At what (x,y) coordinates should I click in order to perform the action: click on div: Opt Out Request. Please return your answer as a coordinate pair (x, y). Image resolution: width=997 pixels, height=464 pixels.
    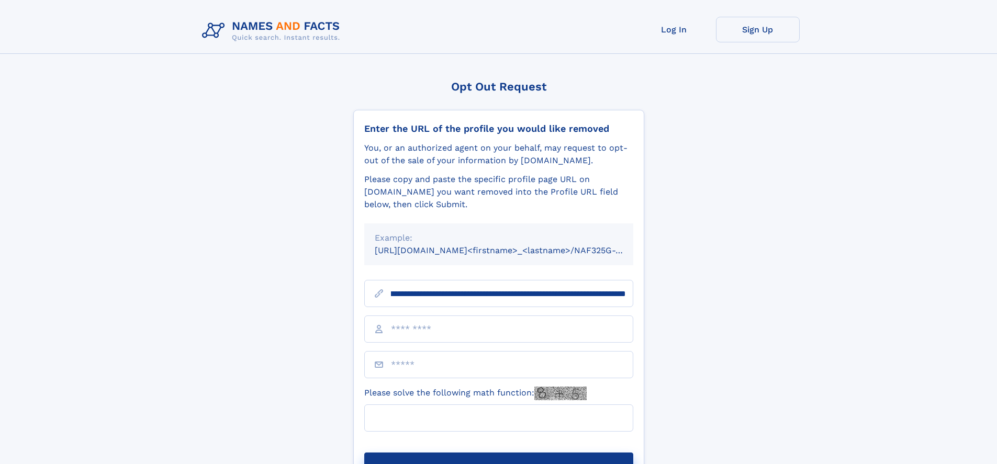
    Looking at the image, I should click on (499, 86).